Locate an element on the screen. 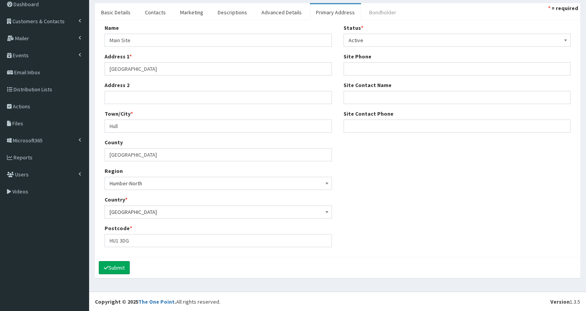 The image size is (586, 311). label: Site Contact Name is located at coordinates (367, 85).